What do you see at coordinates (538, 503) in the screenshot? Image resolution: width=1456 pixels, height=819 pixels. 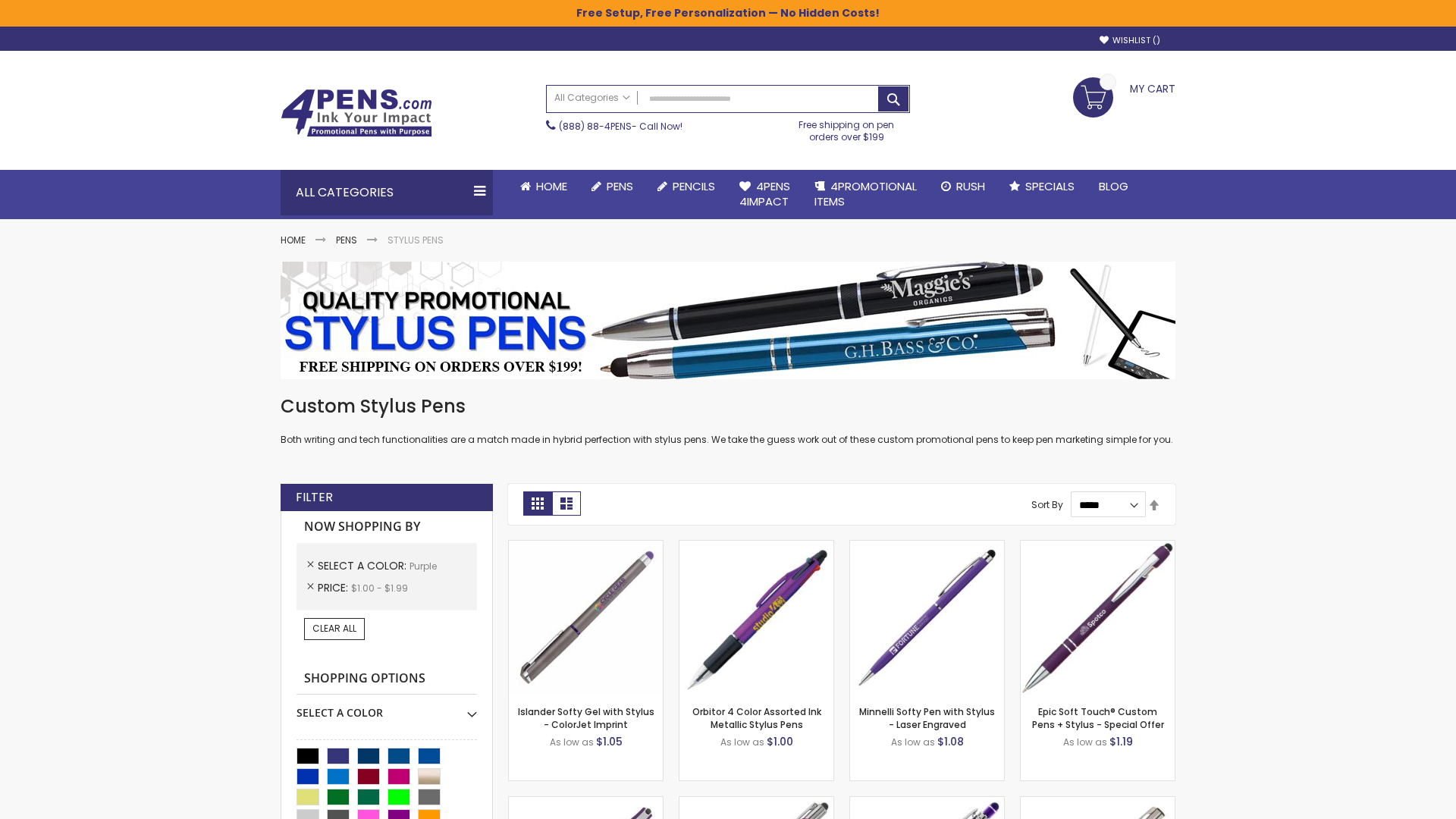 I see `strong: Grid` at bounding box center [538, 503].